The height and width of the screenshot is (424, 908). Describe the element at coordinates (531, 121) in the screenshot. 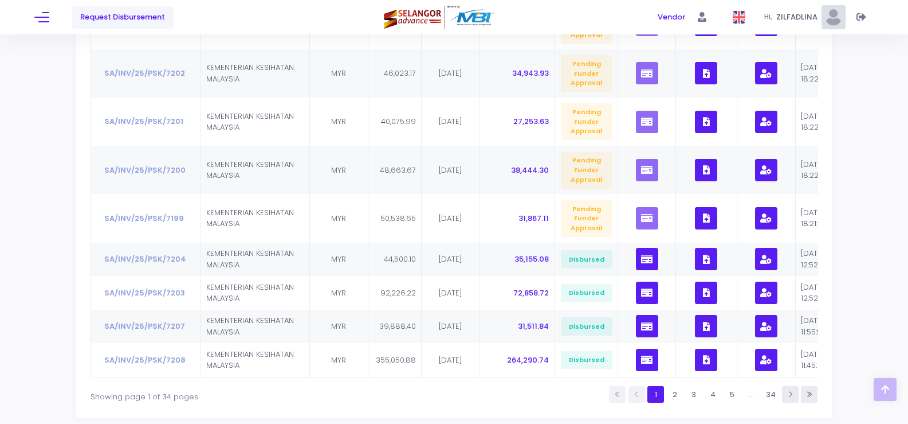

I see `span: 27,253.63` at that location.